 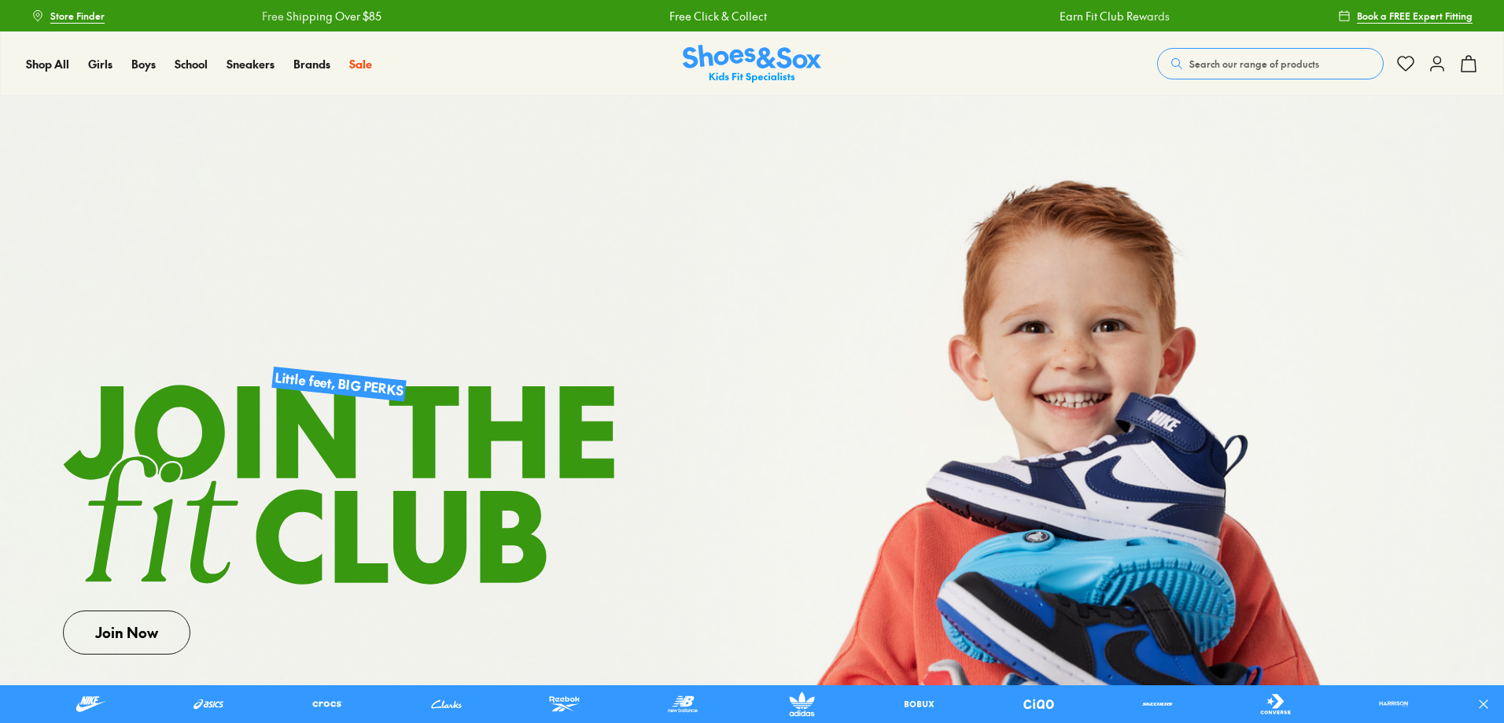 I want to click on a: Free Click & Collect, so click(x=717, y=16).